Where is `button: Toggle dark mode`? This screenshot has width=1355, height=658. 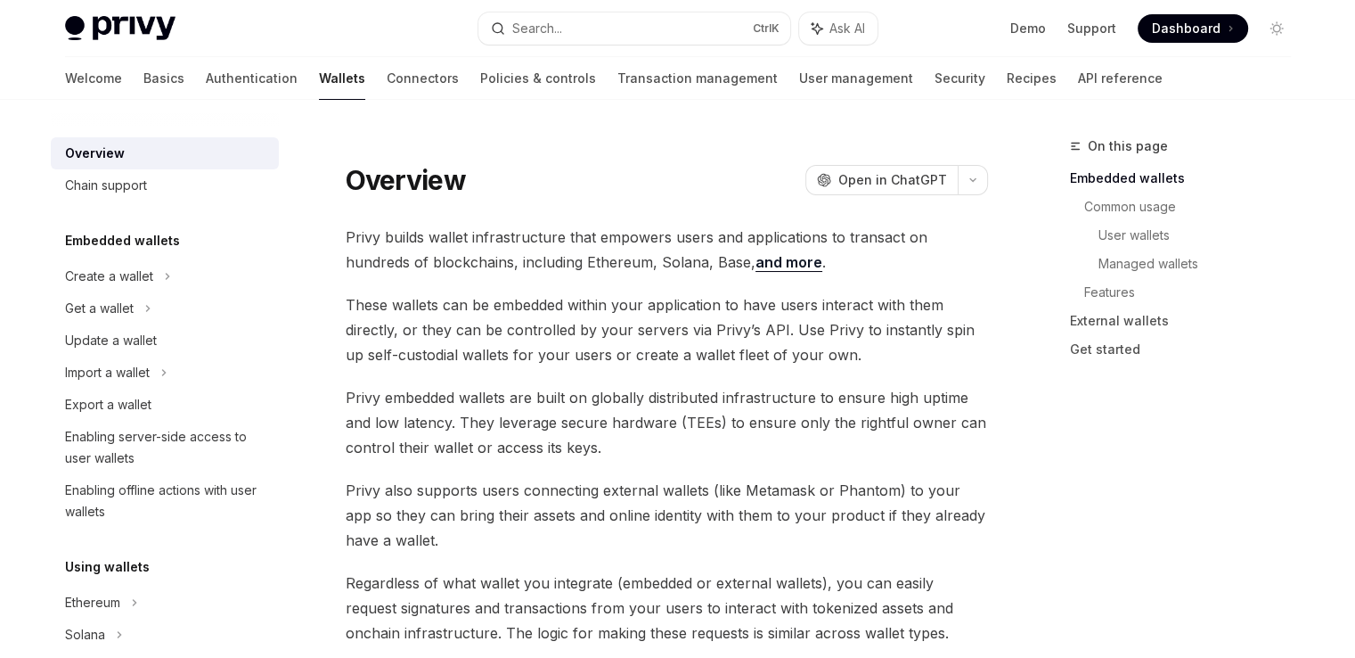
button: Toggle dark mode is located at coordinates (1277, 29).